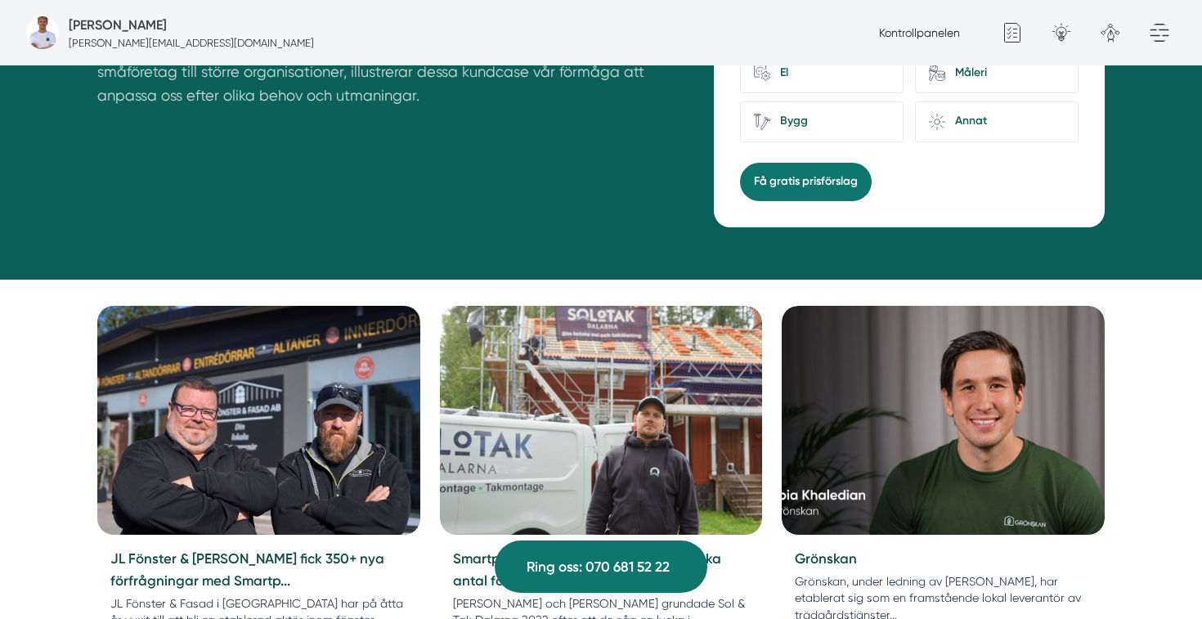 The height and width of the screenshot is (619, 1202). I want to click on h5: Administratör, so click(118, 25).